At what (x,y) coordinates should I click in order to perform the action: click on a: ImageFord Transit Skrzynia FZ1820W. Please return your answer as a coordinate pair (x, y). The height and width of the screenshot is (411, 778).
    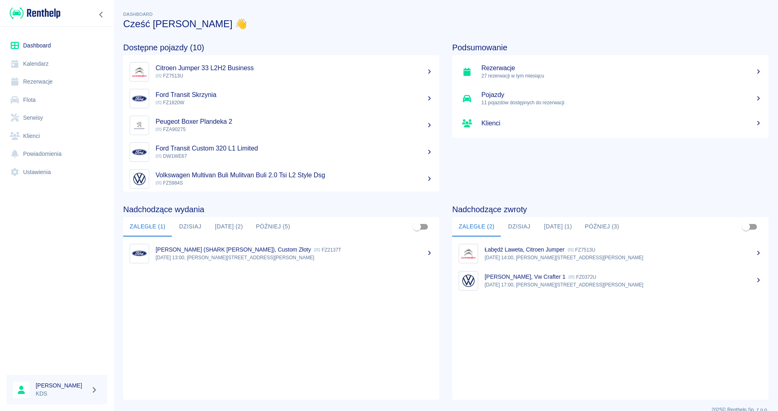
    Looking at the image, I should click on (281, 99).